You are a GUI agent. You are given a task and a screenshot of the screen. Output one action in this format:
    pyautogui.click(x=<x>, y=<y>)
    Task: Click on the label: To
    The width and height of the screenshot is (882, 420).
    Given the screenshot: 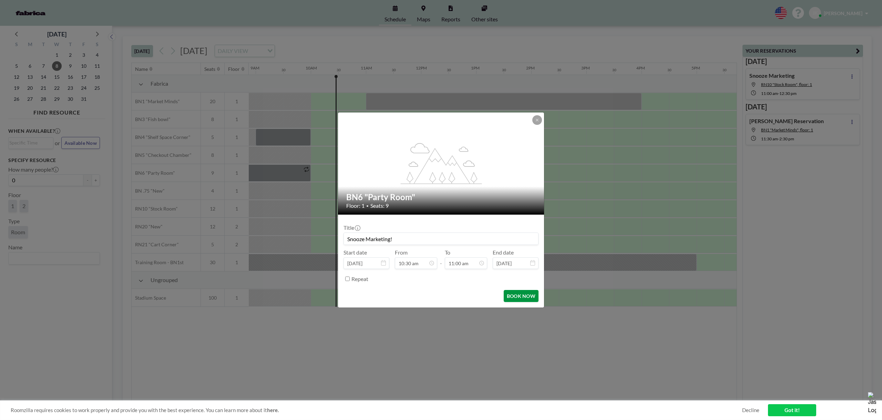 What is the action you would take?
    pyautogui.click(x=447, y=253)
    